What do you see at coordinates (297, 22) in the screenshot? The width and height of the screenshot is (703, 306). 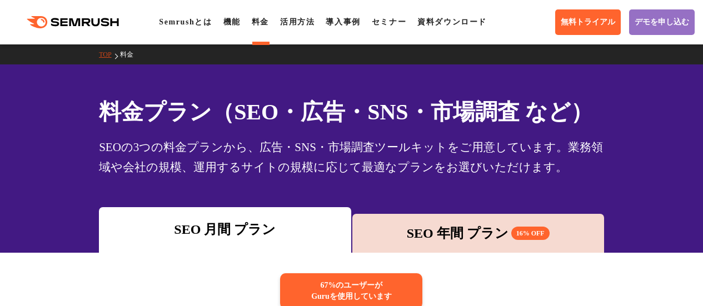 I see `a: 活用方法` at bounding box center [297, 22].